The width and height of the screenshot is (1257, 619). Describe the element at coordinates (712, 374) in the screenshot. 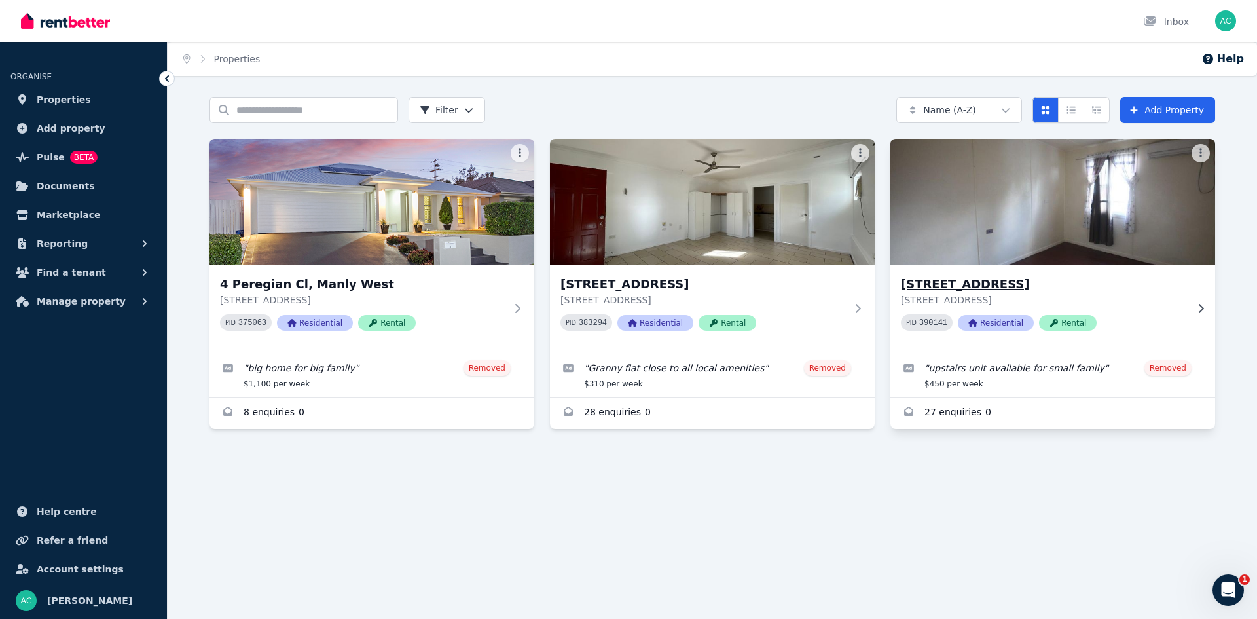

I see `a: Edit listing: Granny flat close to all local amenities` at that location.